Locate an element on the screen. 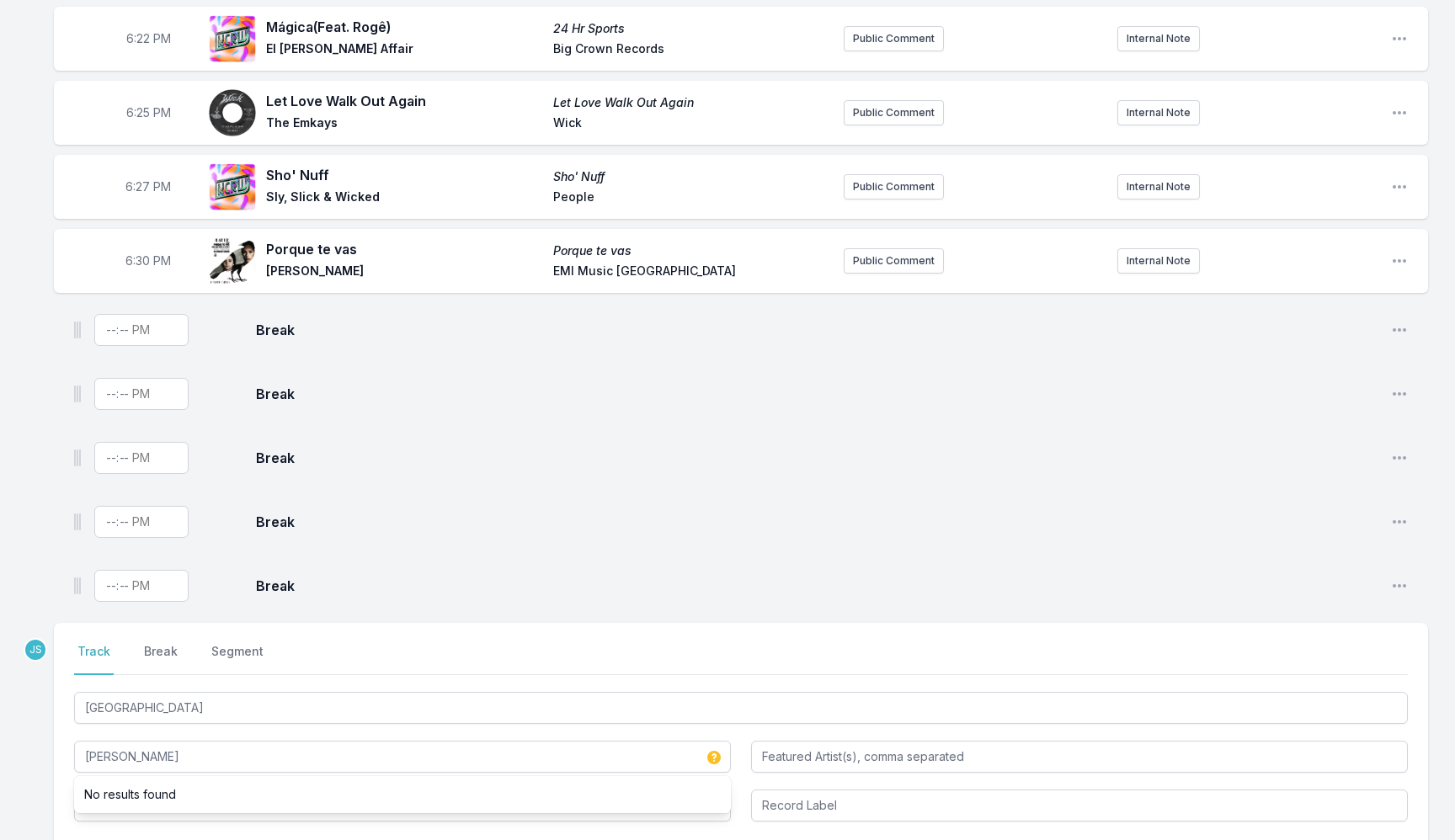 Image resolution: width=1455 pixels, height=840 pixels. img: Porque te vas is located at coordinates (232, 261).